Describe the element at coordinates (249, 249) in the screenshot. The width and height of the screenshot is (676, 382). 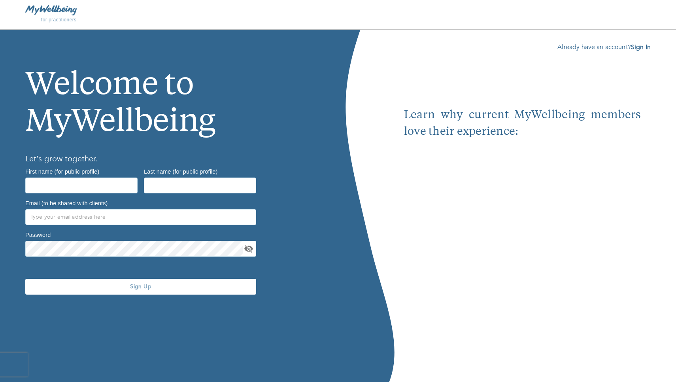
I see `button: toggle password visibility` at that location.